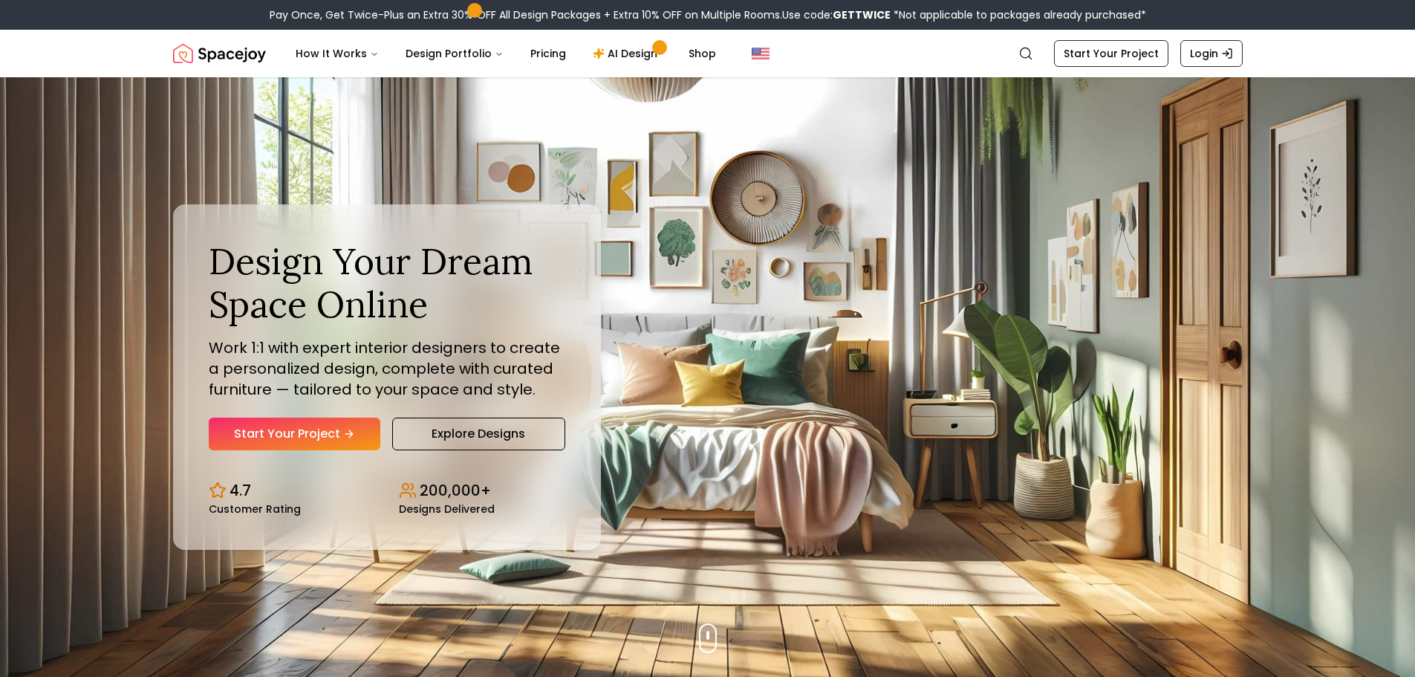 The width and height of the screenshot is (1415, 677). Describe the element at coordinates (455, 490) in the screenshot. I see `p: 200,000+` at that location.